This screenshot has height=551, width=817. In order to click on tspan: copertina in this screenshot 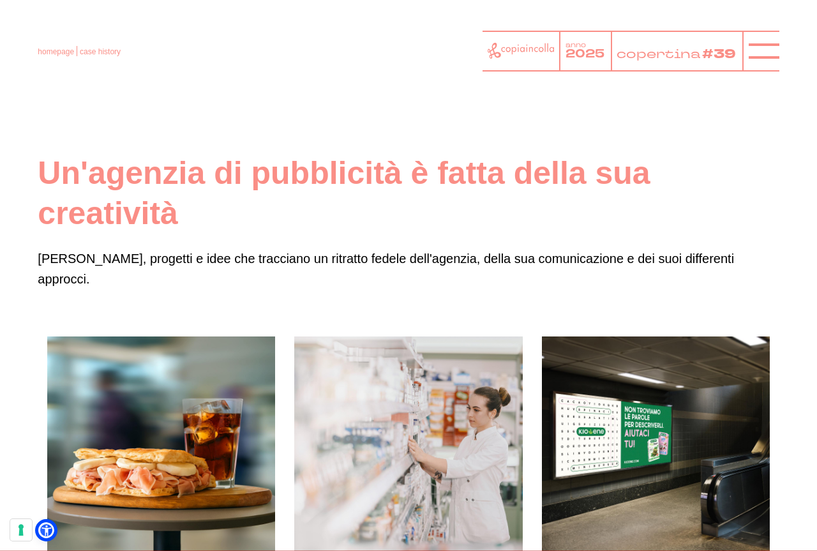, I will do `click(659, 54)`.